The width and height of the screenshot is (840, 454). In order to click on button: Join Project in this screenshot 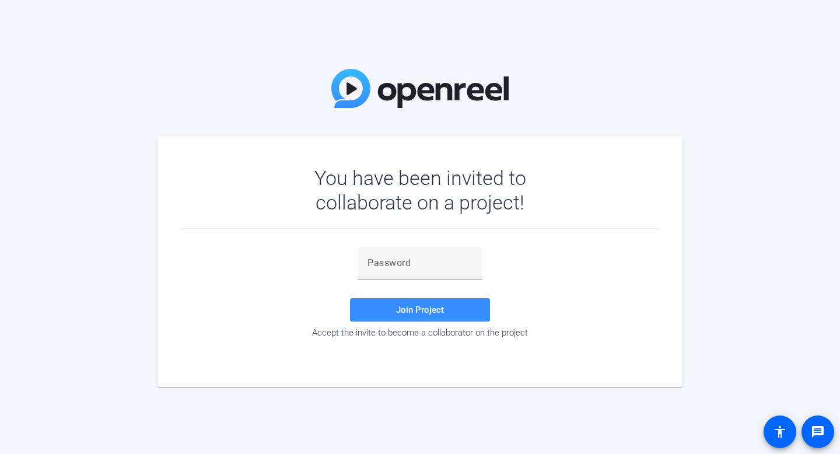, I will do `click(420, 310)`.